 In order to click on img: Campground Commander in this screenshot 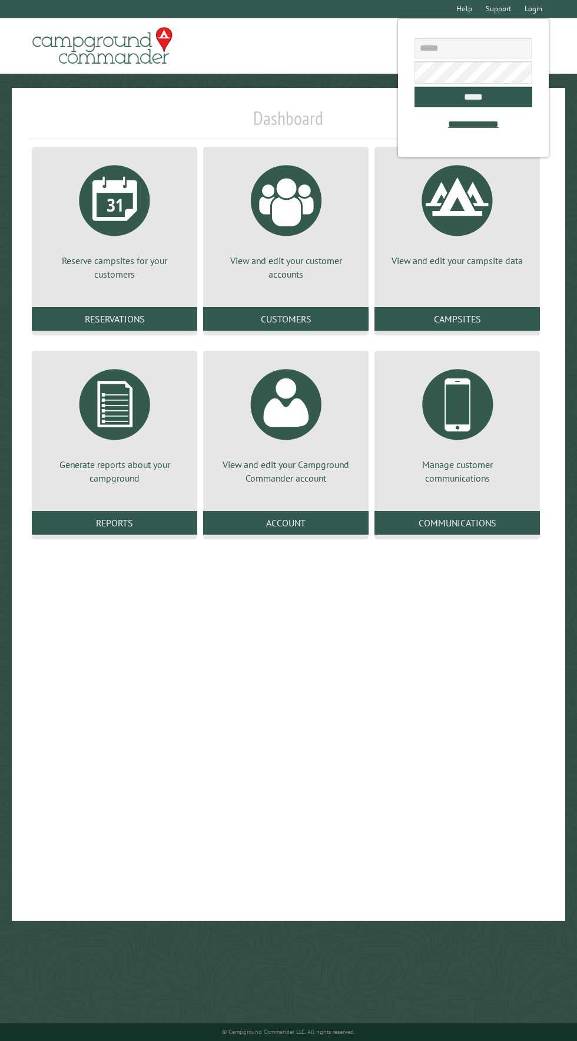, I will do `click(103, 46)`.